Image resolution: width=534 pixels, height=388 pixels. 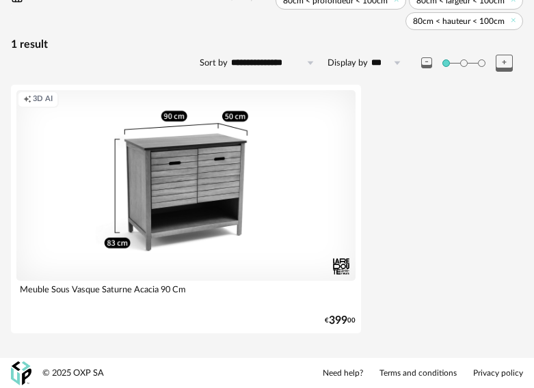 I want to click on a: Creation icon 3D AI Meuble Sous Vasque Saturne Acacia 90 Cm €39900, so click(x=186, y=209).